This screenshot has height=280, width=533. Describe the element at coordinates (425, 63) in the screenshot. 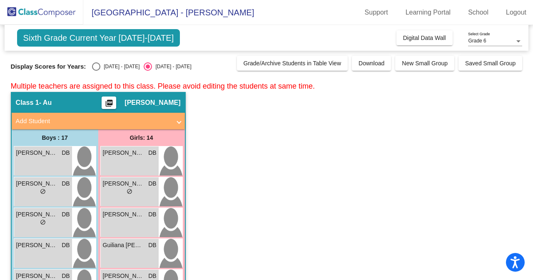

I see `button: New Small Group` at that location.